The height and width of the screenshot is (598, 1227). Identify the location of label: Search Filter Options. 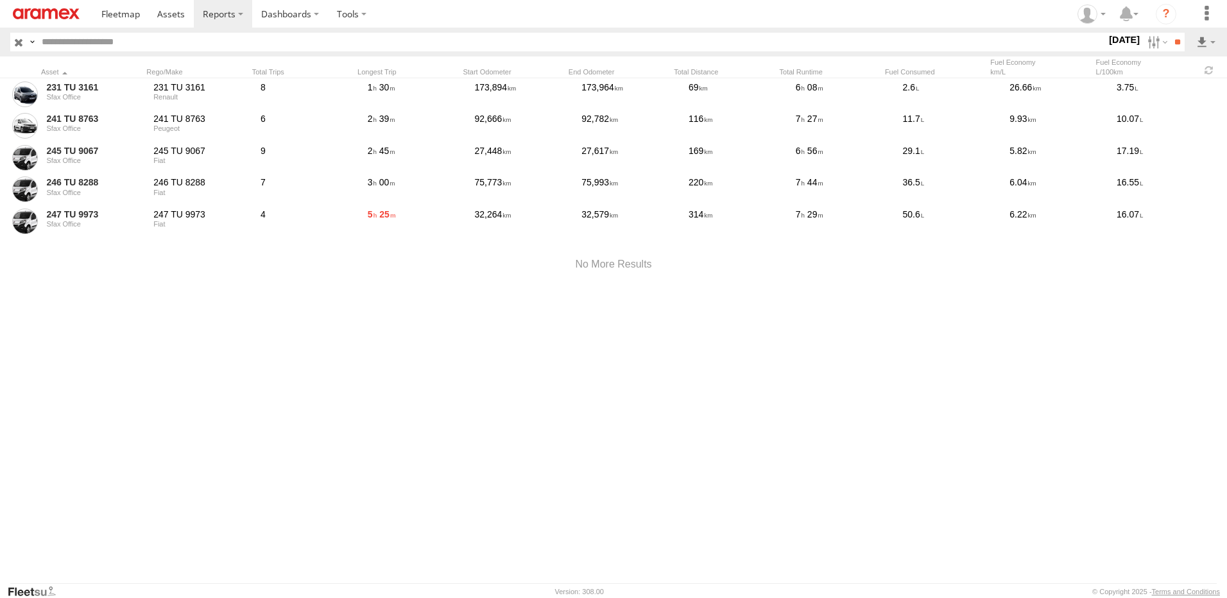
(1156, 42).